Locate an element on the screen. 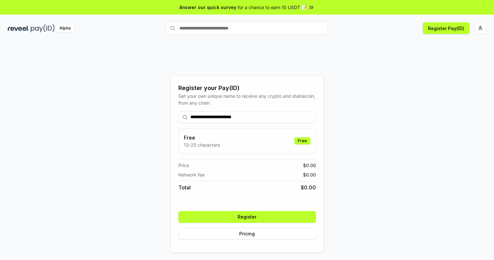 The height and width of the screenshot is (260, 494). div: Register your Pay(ID) is located at coordinates (247, 88).